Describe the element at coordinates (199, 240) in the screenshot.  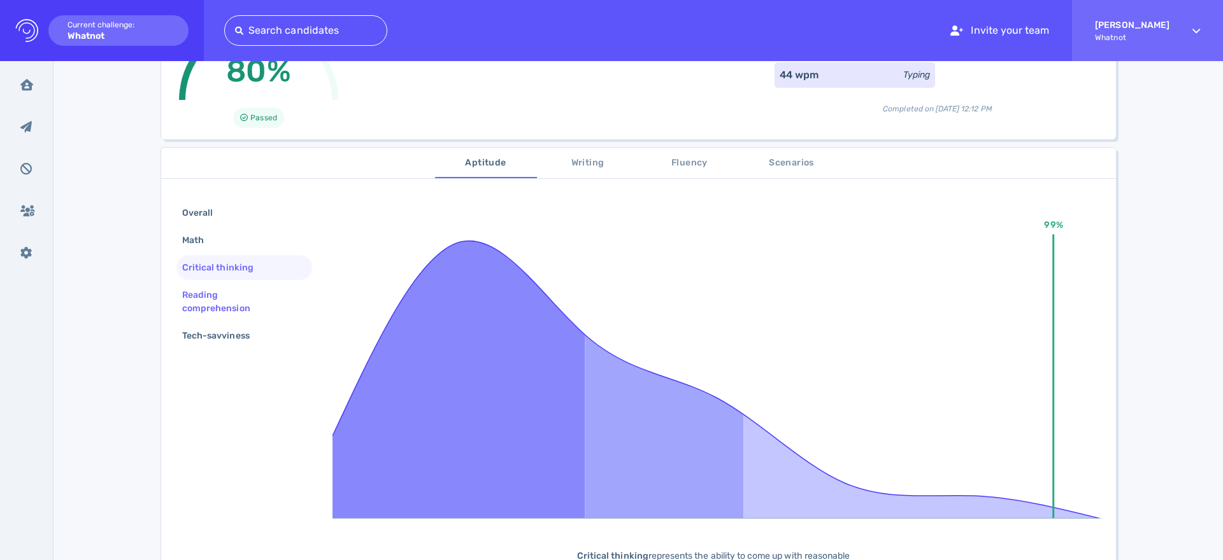
I see `div: Math` at that location.